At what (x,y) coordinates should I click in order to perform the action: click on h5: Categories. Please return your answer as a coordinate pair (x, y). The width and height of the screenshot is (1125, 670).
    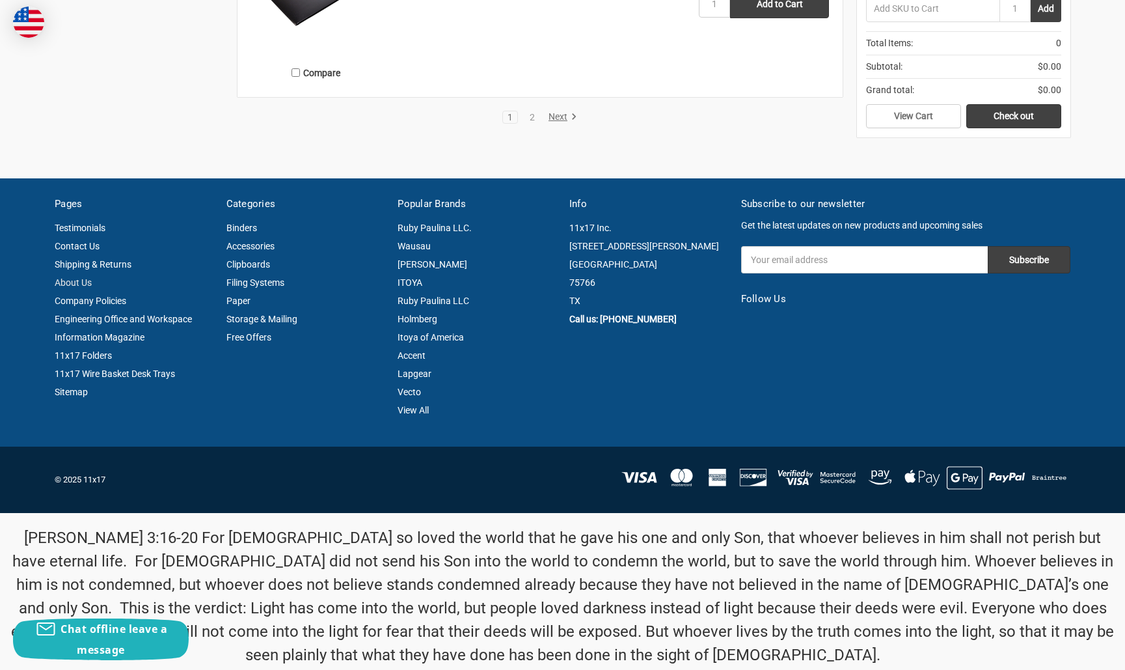
    Looking at the image, I should click on (305, 204).